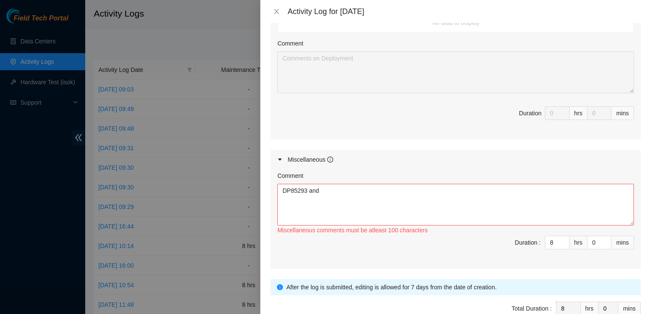 Image resolution: width=651 pixels, height=314 pixels. Describe the element at coordinates (276, 11) in the screenshot. I see `button: Close` at that location.